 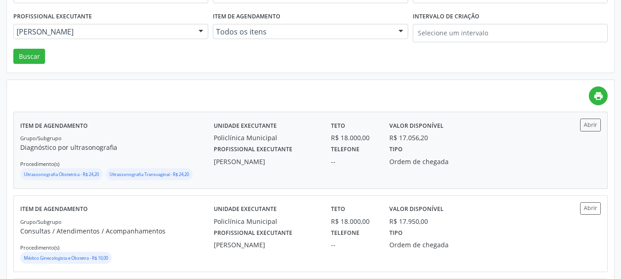 I want to click on input: Selecione um intervalo, so click(x=510, y=33).